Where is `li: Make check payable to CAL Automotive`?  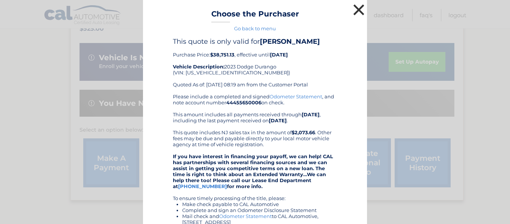 li: Make check payable to CAL Automotive is located at coordinates (260, 204).